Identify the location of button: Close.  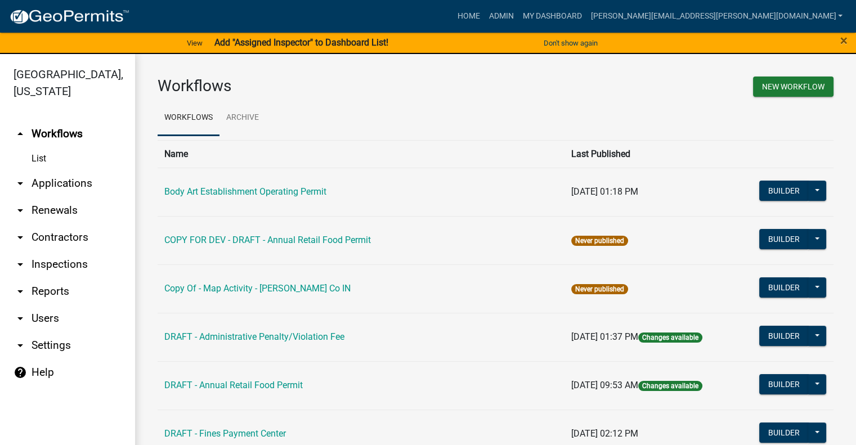
(844, 41).